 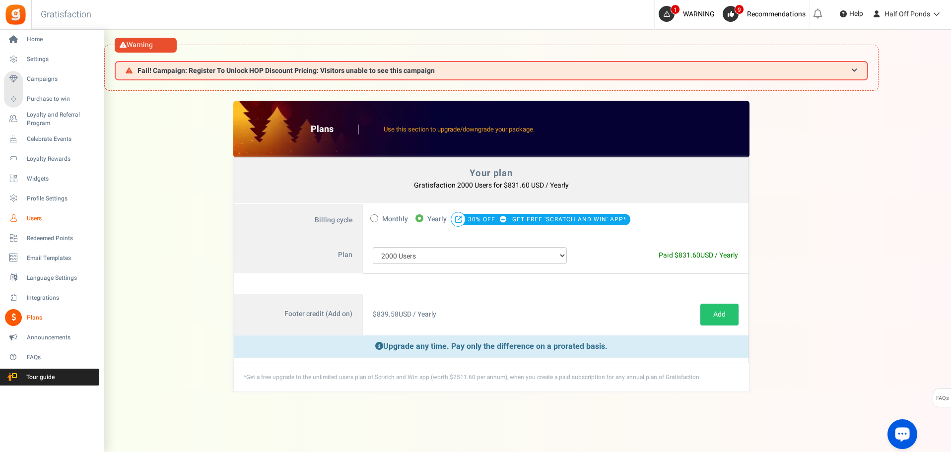 What do you see at coordinates (689, 14) in the screenshot?
I see `a: 1 WARNING` at bounding box center [689, 14].